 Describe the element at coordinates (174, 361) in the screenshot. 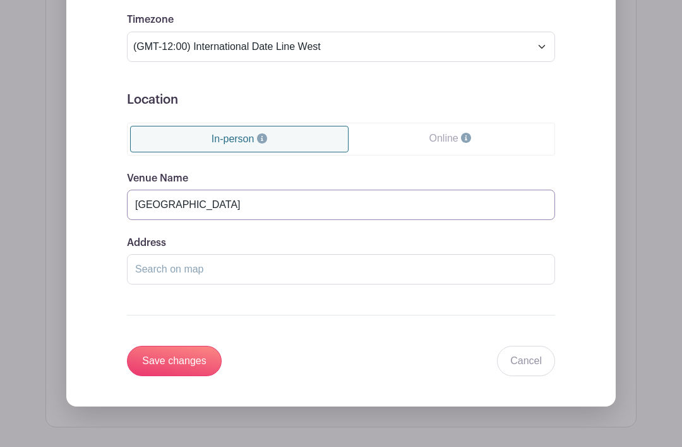

I see `input: Save changes` at that location.